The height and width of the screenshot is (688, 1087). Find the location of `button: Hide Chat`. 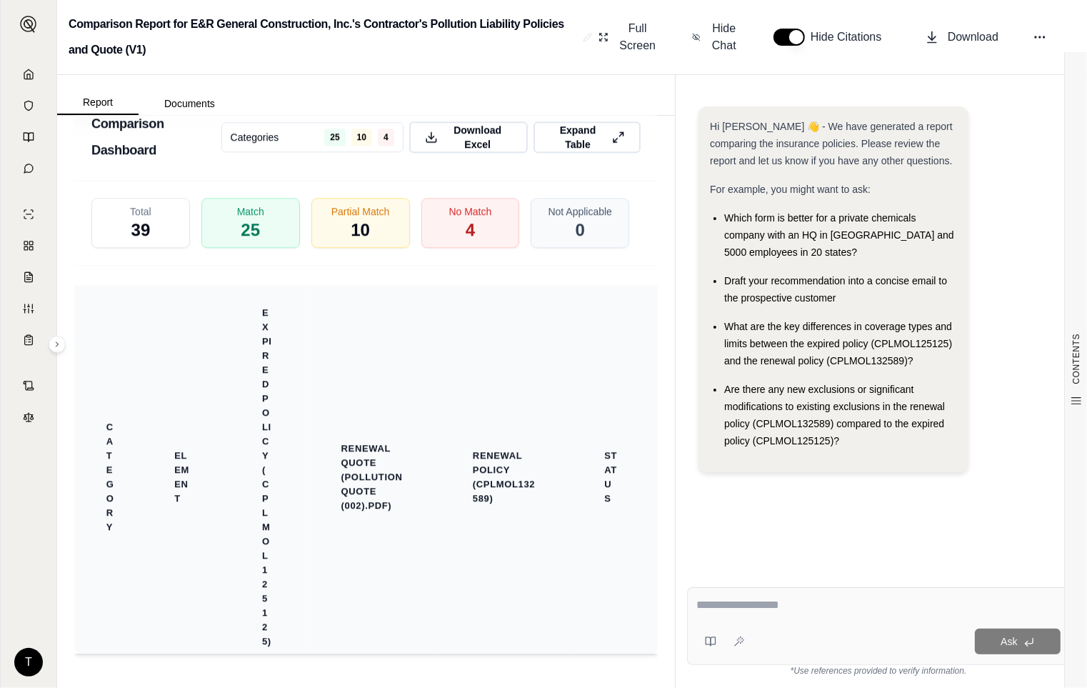

button: Hide Chat is located at coordinates (716, 37).